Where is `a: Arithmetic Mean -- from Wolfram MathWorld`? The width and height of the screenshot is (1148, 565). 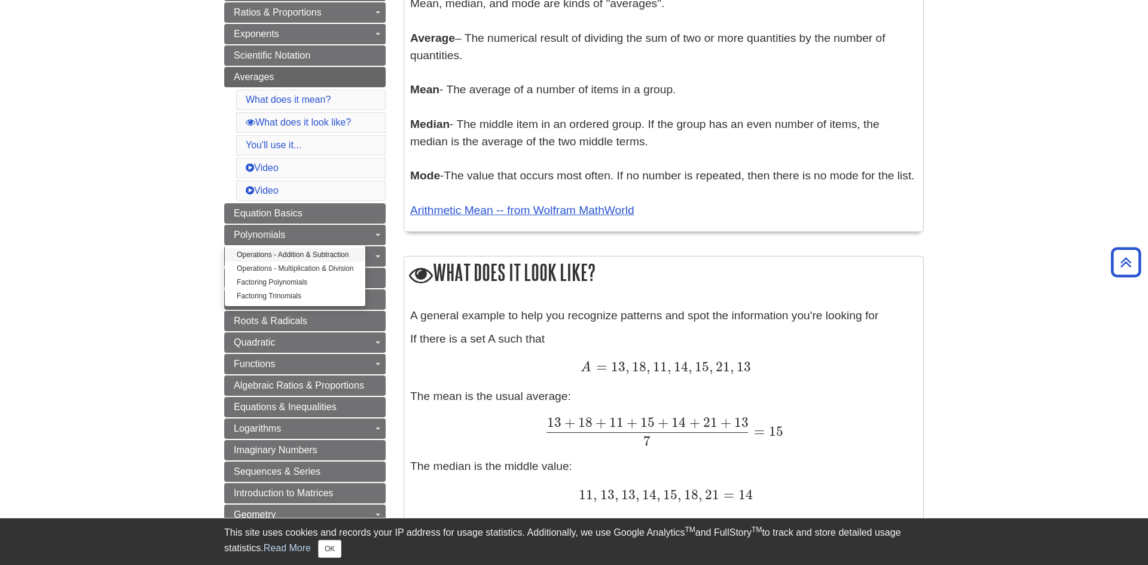 a: Arithmetic Mean -- from Wolfram MathWorld is located at coordinates (522, 210).